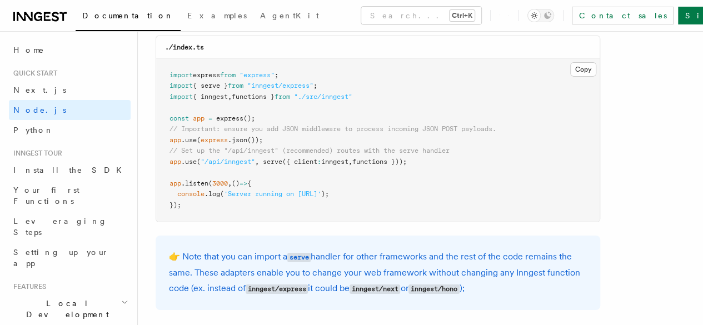 Image resolution: width=703 pixels, height=325 pixels. Describe the element at coordinates (61, 258) in the screenshot. I see `span: Setting up your app` at that location.